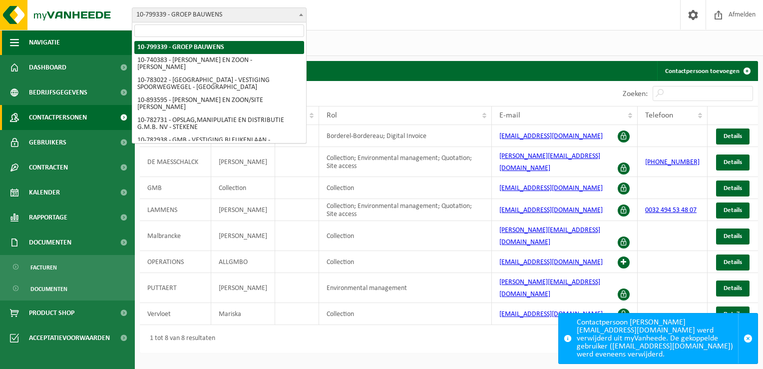 This screenshot has width=763, height=369. Describe the element at coordinates (406, 136) in the screenshot. I see `td: Borderel-Bordereau; Digital Invoice` at that location.